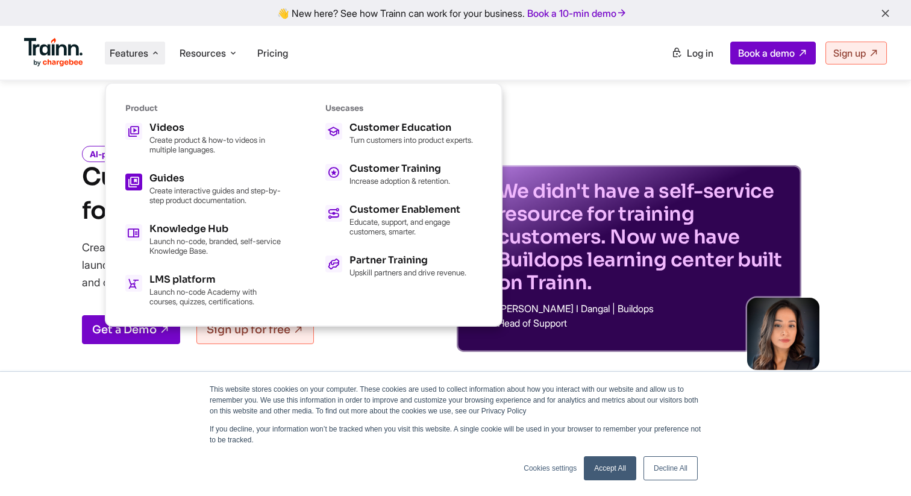 The height and width of the screenshot is (496, 911). What do you see at coordinates (642, 323) in the screenshot?
I see `p: Head of Support` at bounding box center [642, 323].